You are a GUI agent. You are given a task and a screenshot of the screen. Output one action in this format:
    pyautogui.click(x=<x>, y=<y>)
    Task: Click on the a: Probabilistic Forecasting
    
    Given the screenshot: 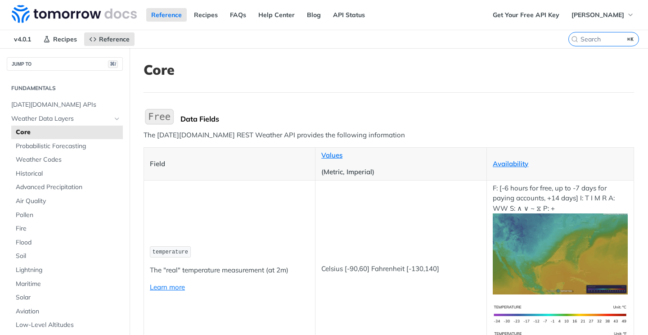 What is the action you would take?
    pyautogui.click(x=67, y=146)
    